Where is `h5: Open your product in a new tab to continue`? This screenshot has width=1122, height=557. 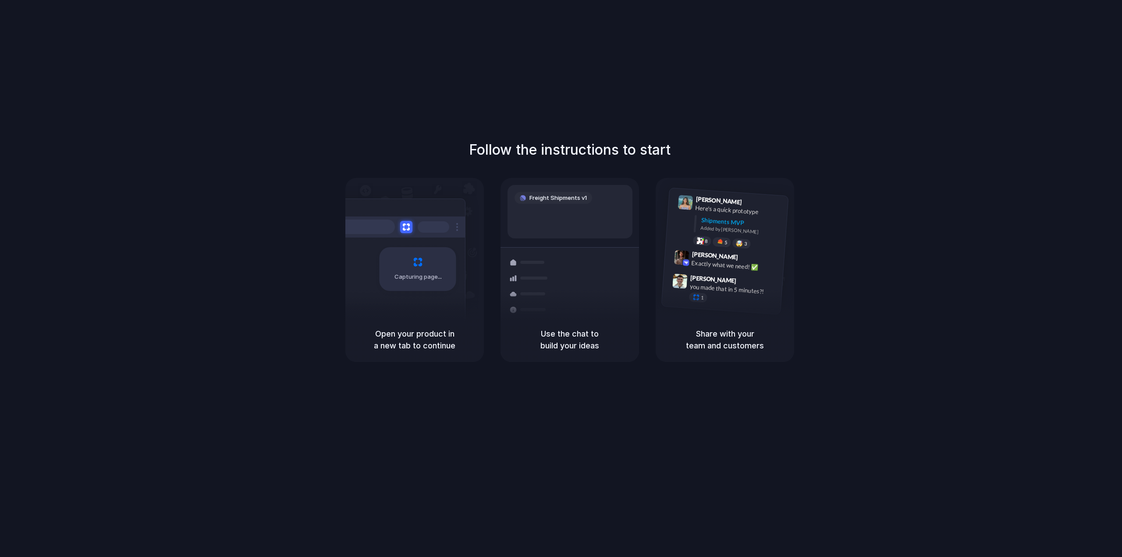
h5: Open your product in a new tab to continue is located at coordinates (415, 340).